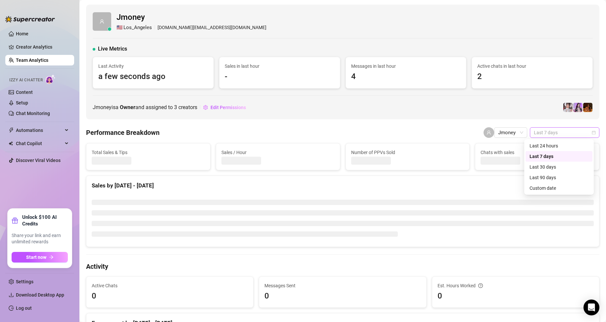 This screenshot has width=606, height=322. Describe the element at coordinates (516, 286) in the screenshot. I see `div: Est. Hours Worked` at that location.